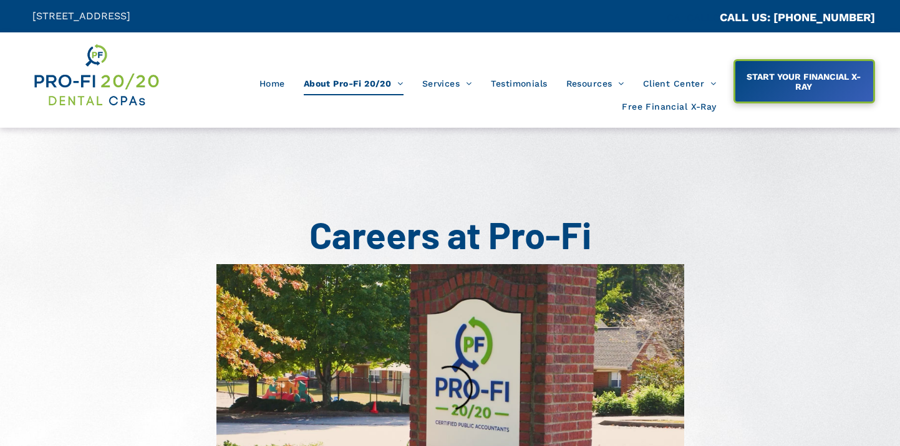  I want to click on a: About Pro-Fi 20/20, so click(354, 84).